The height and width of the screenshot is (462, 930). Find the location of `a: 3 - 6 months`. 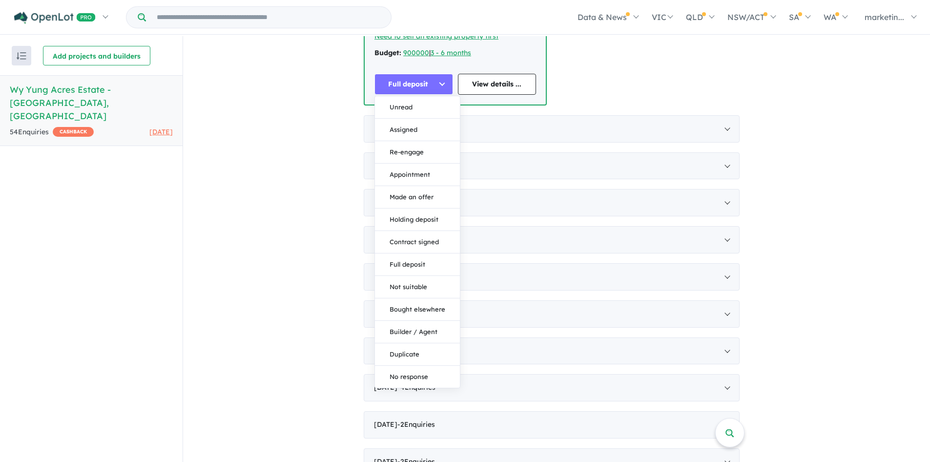

a: 3 - 6 months is located at coordinates (451, 53).